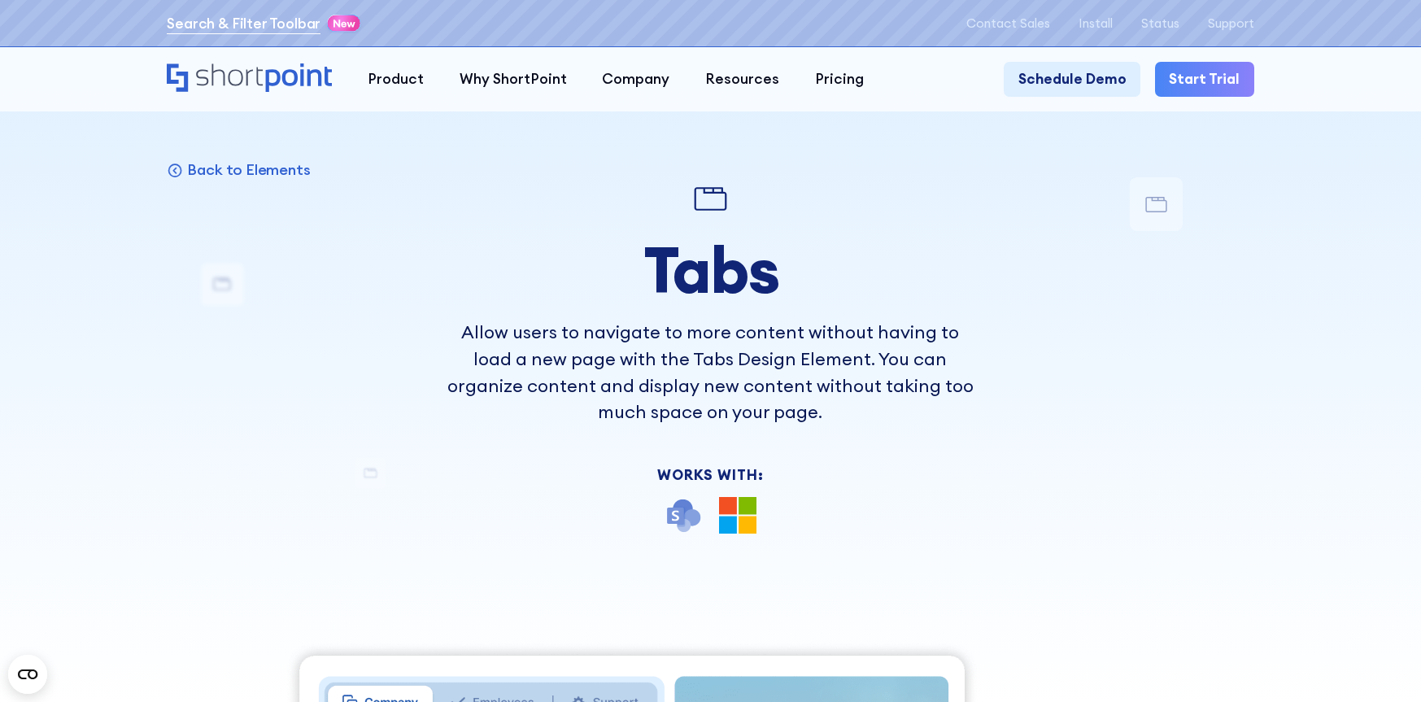 Image resolution: width=1421 pixels, height=702 pixels. What do you see at coordinates (840, 79) in the screenshot?
I see `div: Pricing` at bounding box center [840, 79].